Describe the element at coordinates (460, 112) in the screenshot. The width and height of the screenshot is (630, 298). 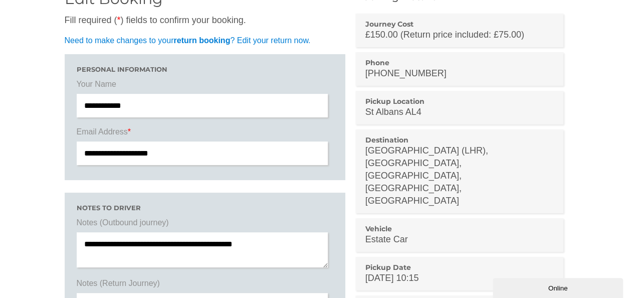
I see `p: St Albans AL4` at that location.